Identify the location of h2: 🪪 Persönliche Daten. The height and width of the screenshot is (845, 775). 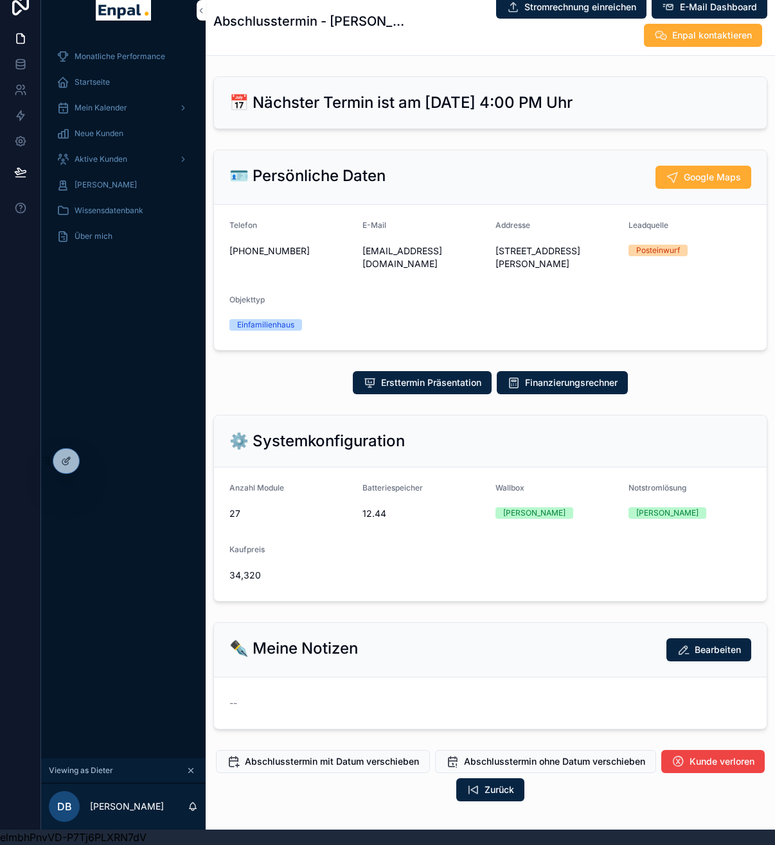
(307, 176).